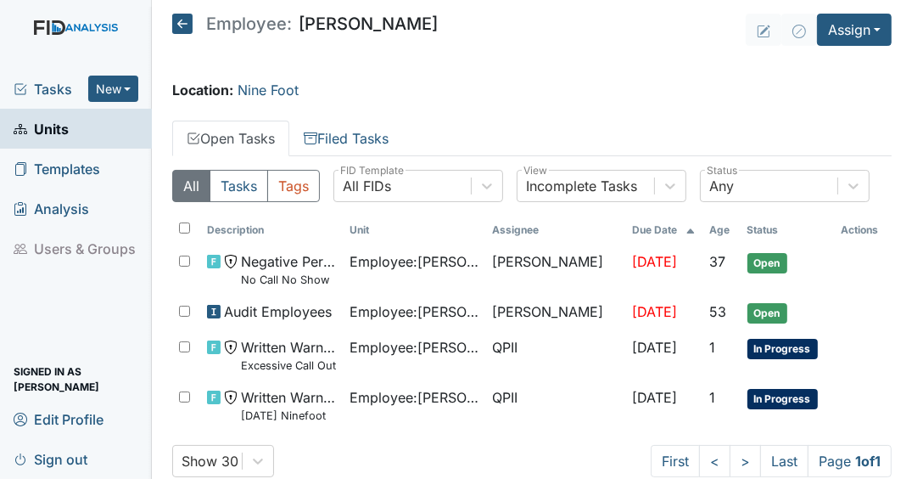 This screenshot has height=479, width=912. I want to click on input: Toggle All Rows Selected, so click(184, 227).